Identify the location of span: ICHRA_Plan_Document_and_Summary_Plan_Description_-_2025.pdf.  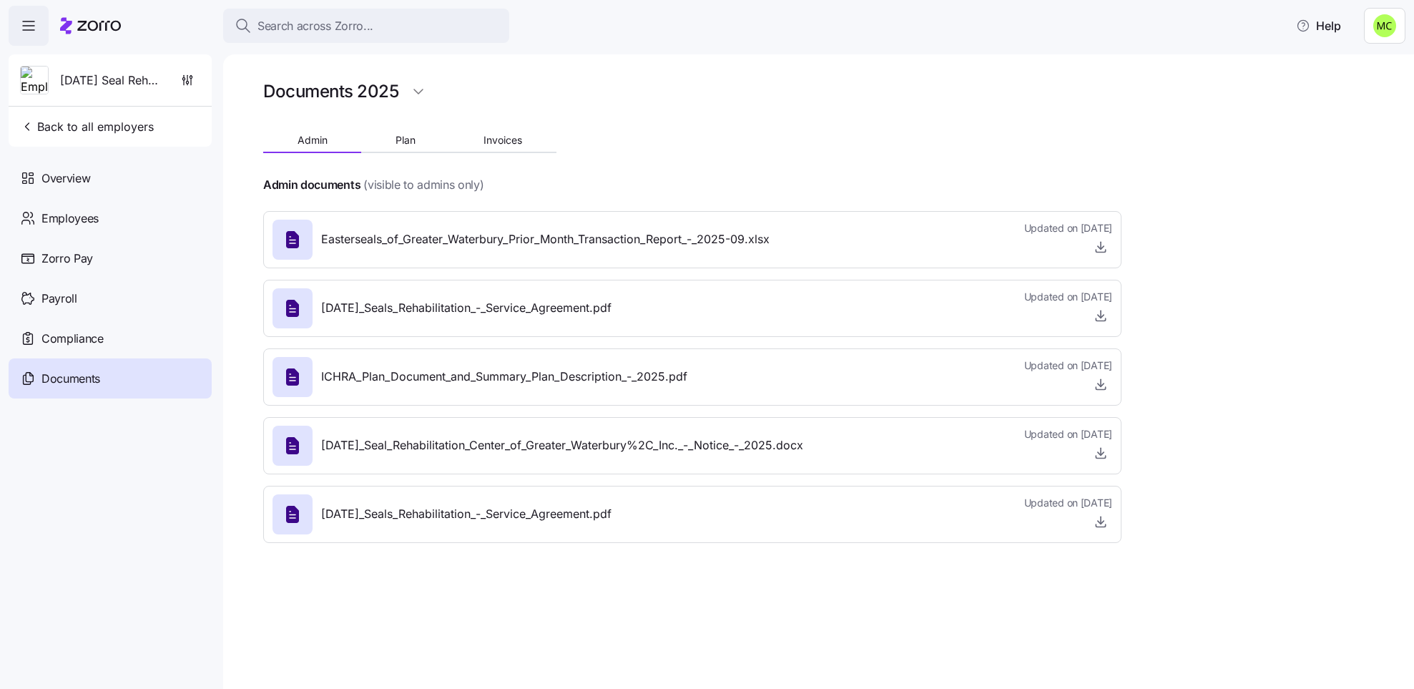
(504, 376).